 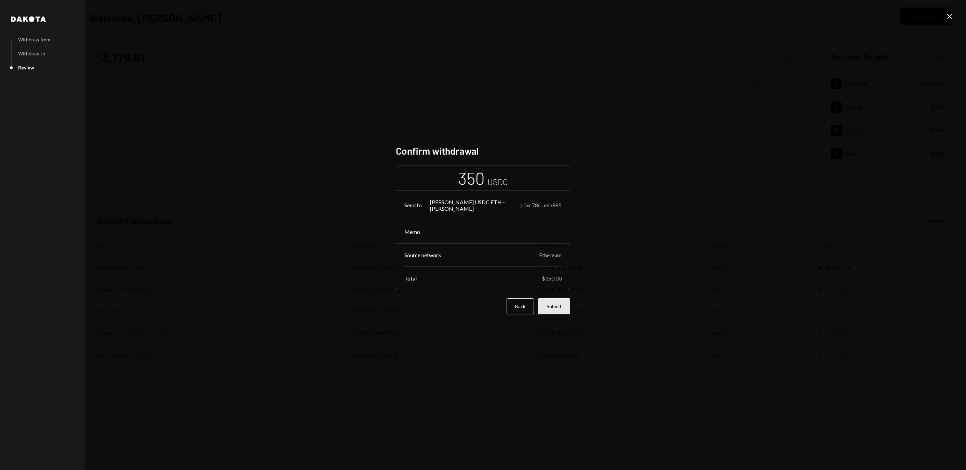 What do you see at coordinates (31, 53) in the screenshot?
I see `div: Withdraw to` at bounding box center [31, 53].